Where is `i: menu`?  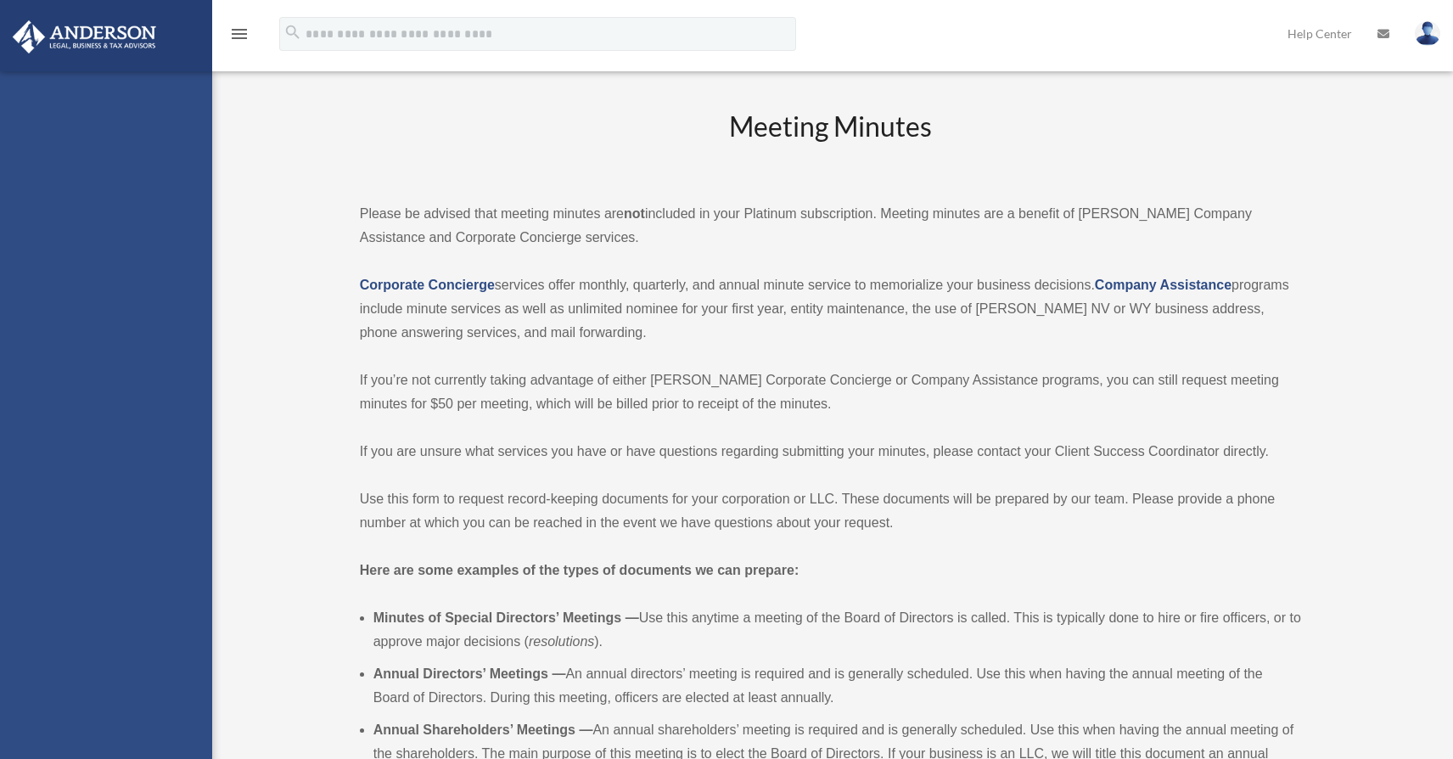 i: menu is located at coordinates (239, 34).